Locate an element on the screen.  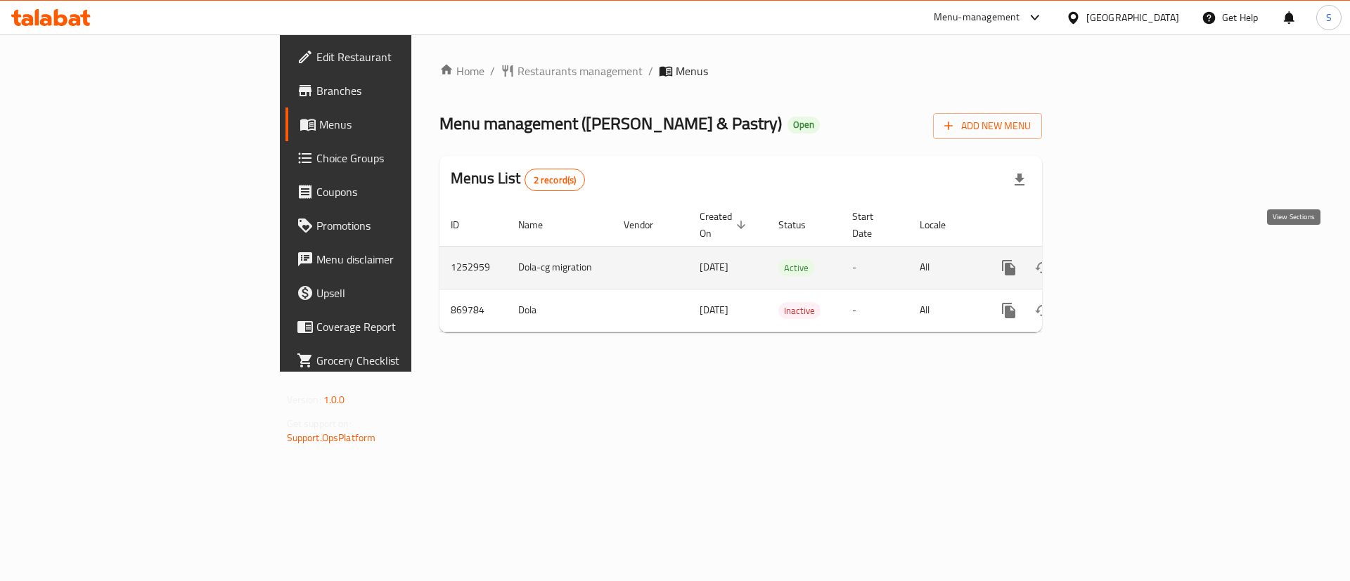
span: Upsell is located at coordinates (405, 293).